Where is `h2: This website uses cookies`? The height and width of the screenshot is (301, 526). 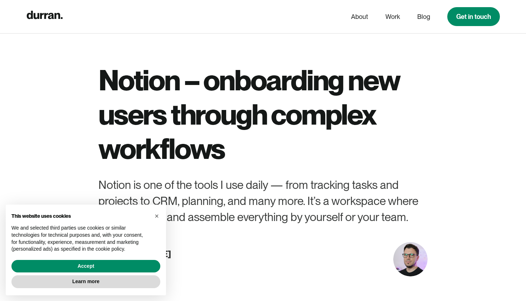
h2: This website uses cookies is located at coordinates (80, 216).